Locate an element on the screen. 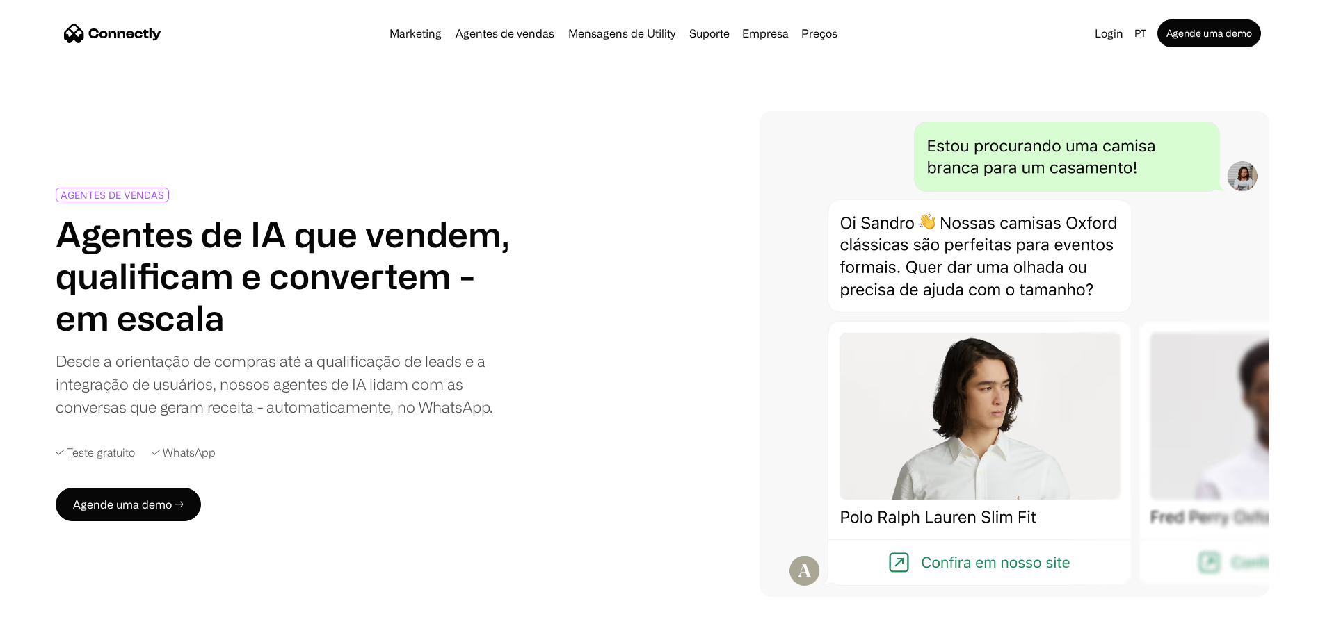  div: Empresa is located at coordinates (765, 33).